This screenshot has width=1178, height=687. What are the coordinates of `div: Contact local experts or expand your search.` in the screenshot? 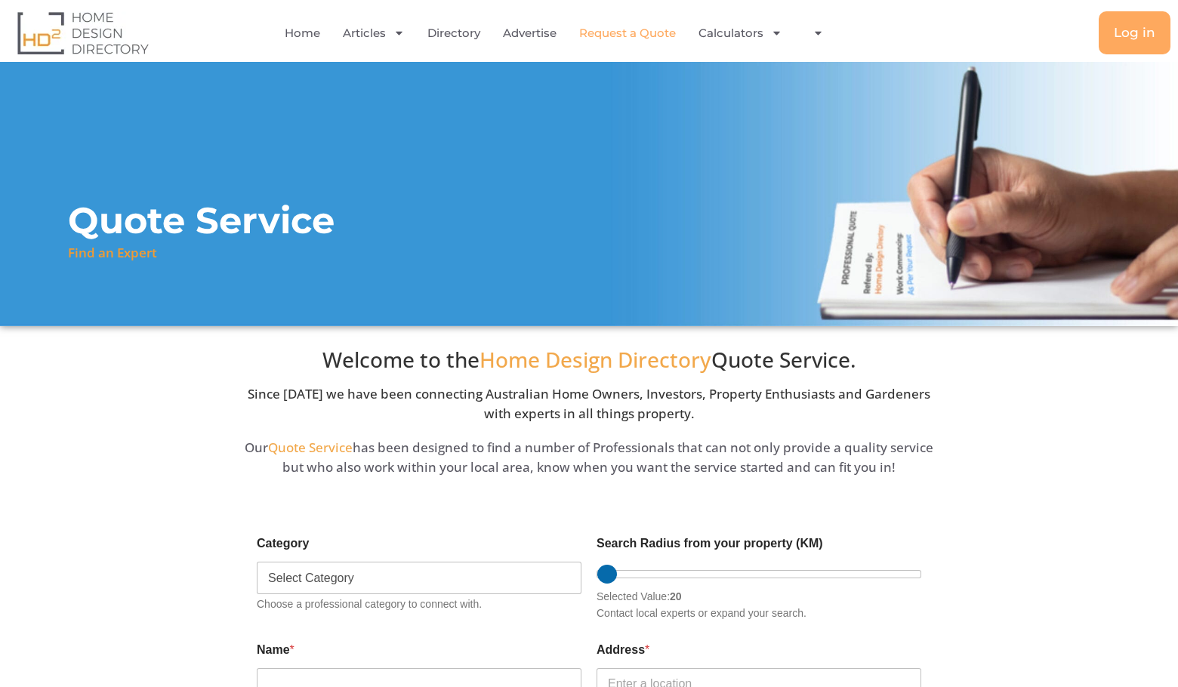 It's located at (759, 613).